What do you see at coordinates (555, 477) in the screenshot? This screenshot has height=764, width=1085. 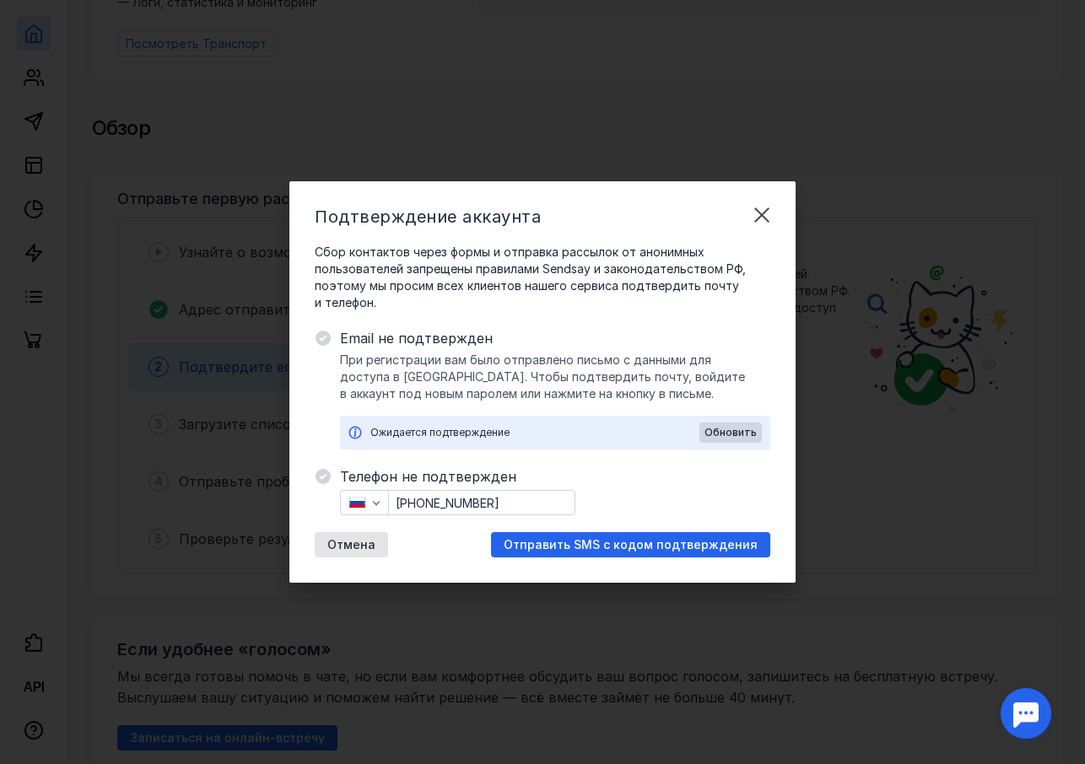 I see `span: Телефон не подтвержден` at bounding box center [555, 477].